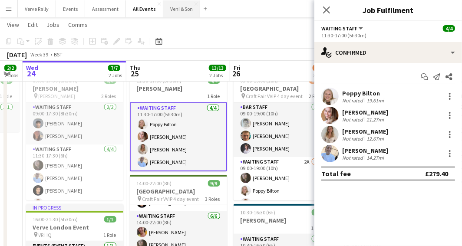  I want to click on span: 13/13, so click(217, 68).